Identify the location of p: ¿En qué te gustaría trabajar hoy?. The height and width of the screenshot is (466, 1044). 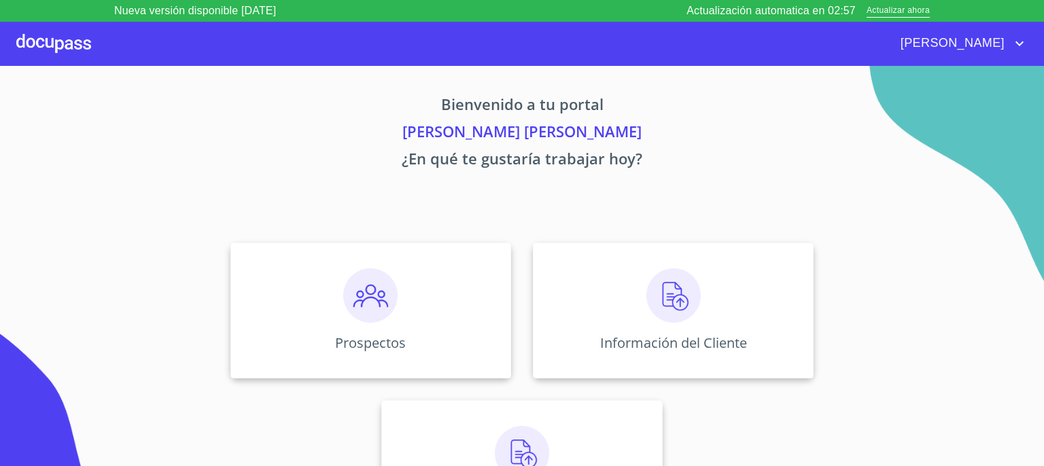
(522, 161).